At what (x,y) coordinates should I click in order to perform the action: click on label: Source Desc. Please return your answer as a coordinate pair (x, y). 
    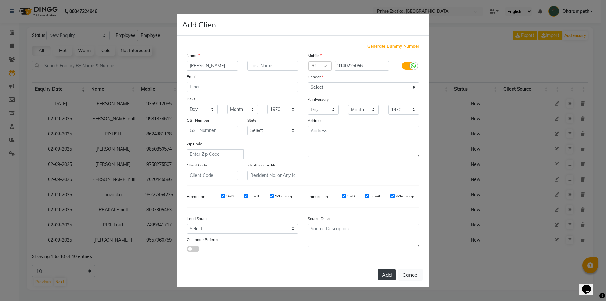
    Looking at the image, I should click on (319, 219).